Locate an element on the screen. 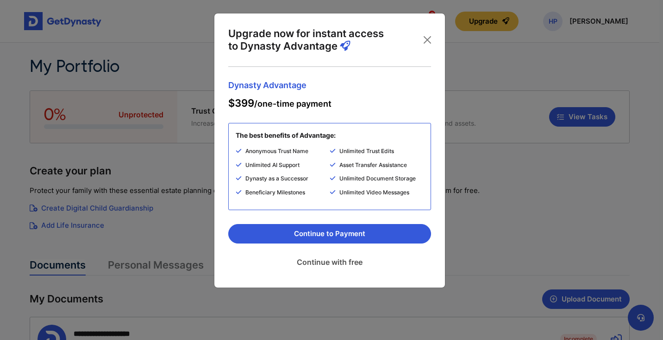  li: Unlimited Document Storage is located at coordinates (377, 181).